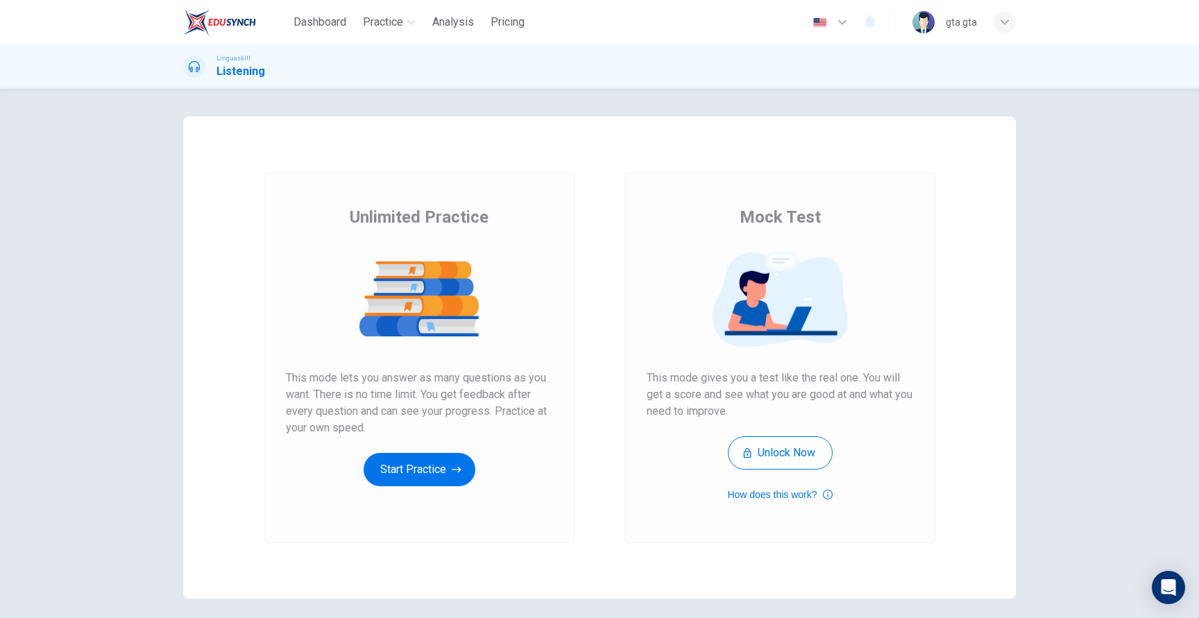 Image resolution: width=1199 pixels, height=618 pixels. What do you see at coordinates (389, 22) in the screenshot?
I see `button: Practice` at bounding box center [389, 22].